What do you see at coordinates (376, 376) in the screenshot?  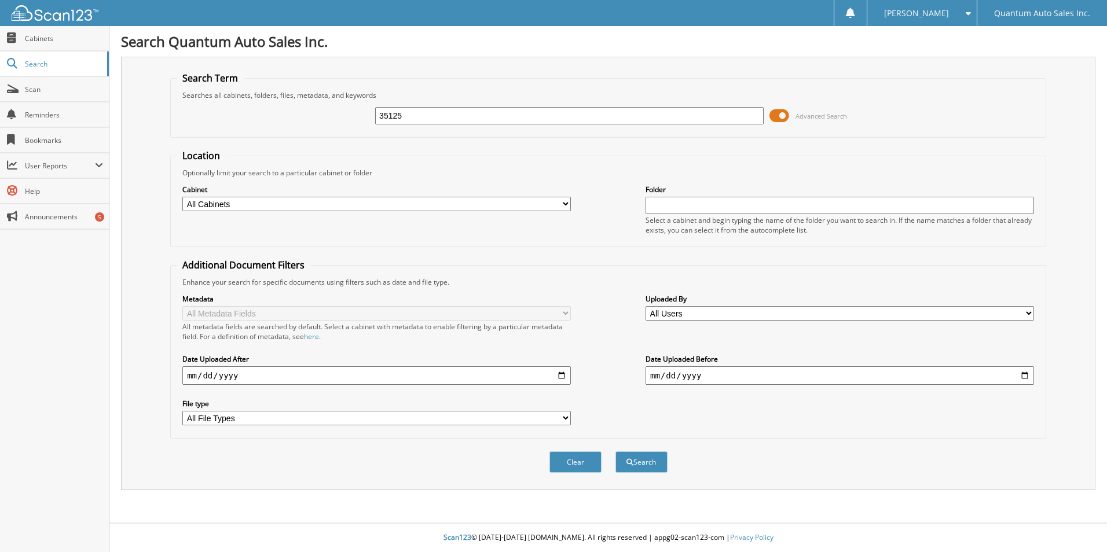 I see `input: start` at bounding box center [376, 376].